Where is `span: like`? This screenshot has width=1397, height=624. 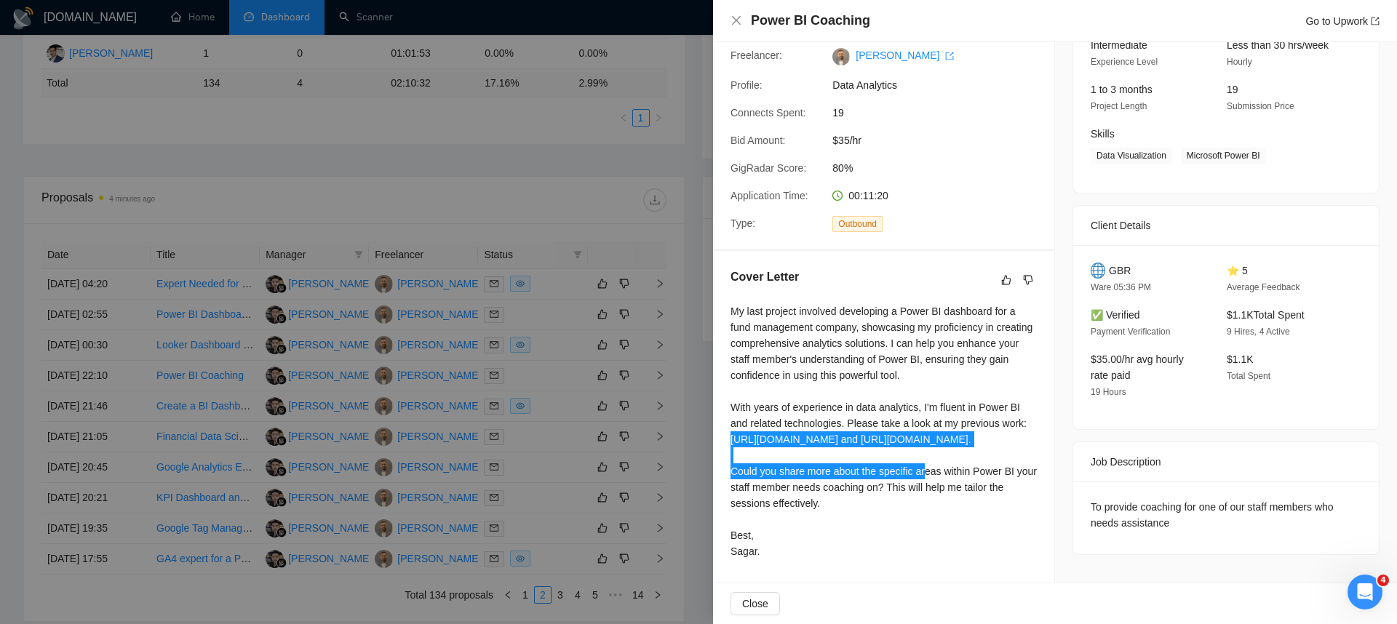 span: like is located at coordinates (1006, 280).